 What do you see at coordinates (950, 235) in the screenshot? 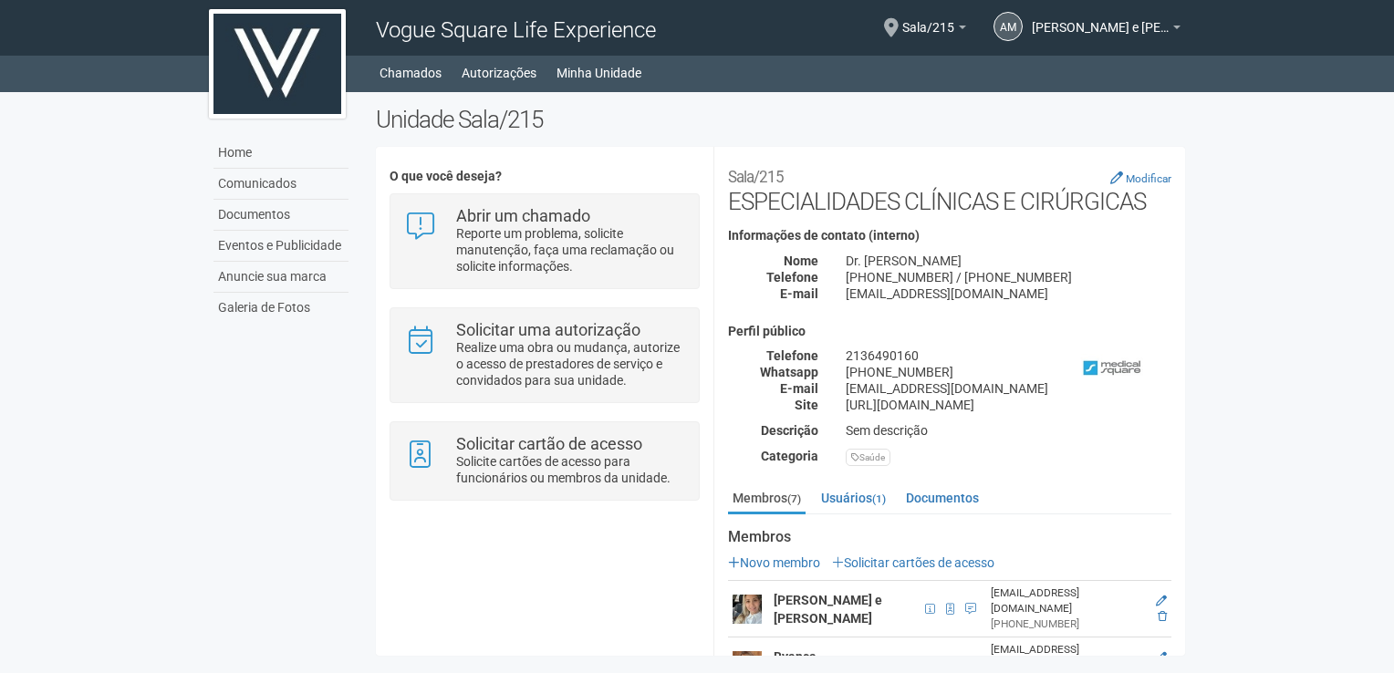
I see `h4: Informações de contato (interno)` at bounding box center [950, 235].